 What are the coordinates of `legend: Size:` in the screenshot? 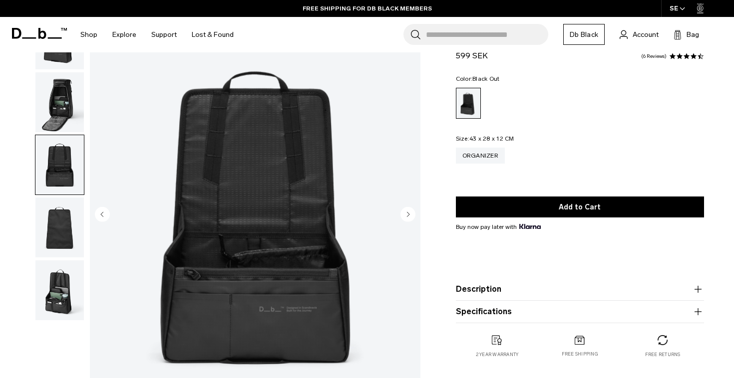 It's located at (485, 139).